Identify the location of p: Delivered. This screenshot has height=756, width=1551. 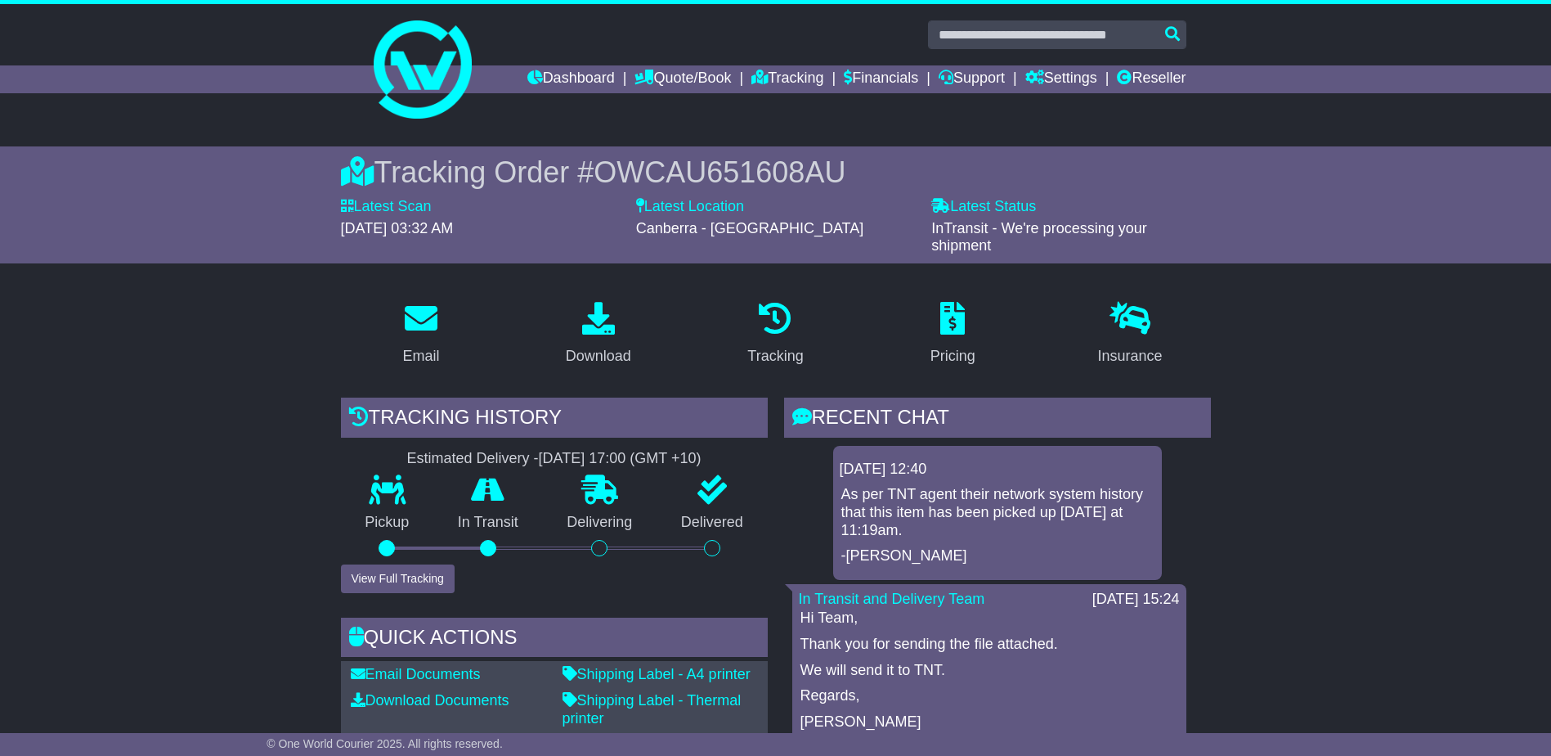
(712, 523).